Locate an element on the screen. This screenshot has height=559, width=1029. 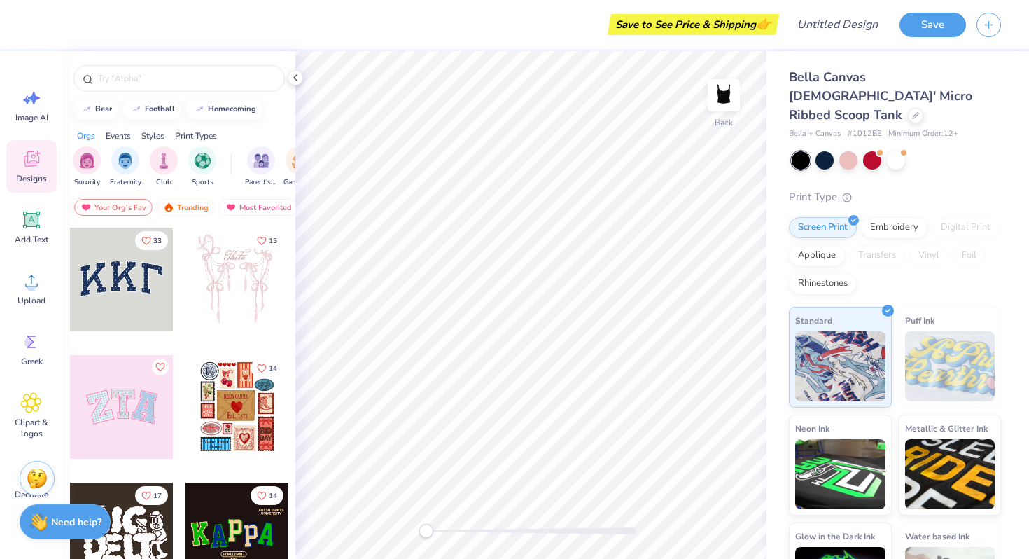
div: filter for Parent's Weekend is located at coordinates (261, 167).